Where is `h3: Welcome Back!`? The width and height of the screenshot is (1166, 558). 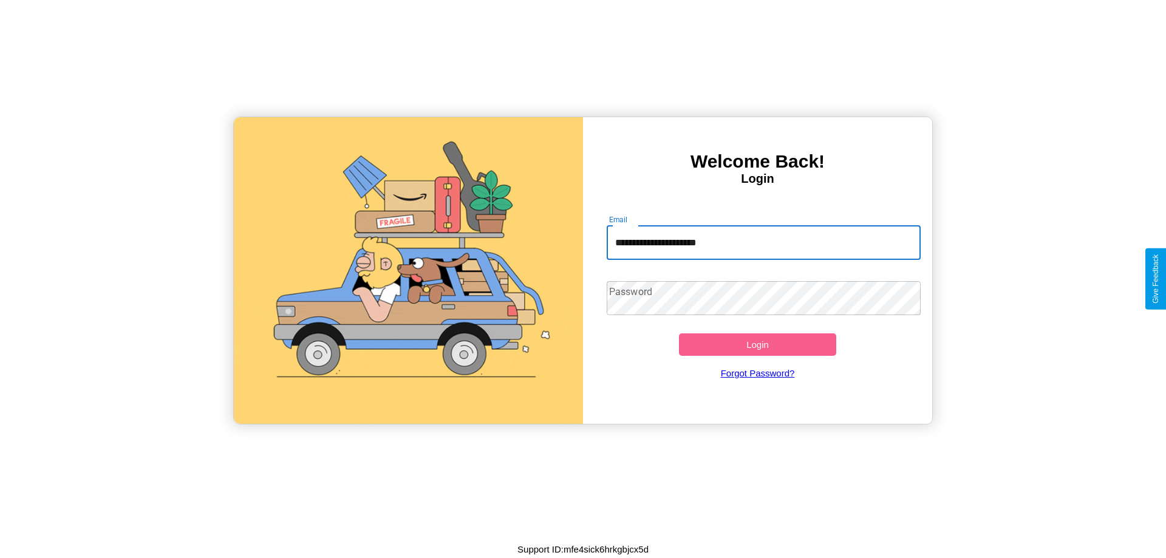
h3: Welcome Back! is located at coordinates (757, 161).